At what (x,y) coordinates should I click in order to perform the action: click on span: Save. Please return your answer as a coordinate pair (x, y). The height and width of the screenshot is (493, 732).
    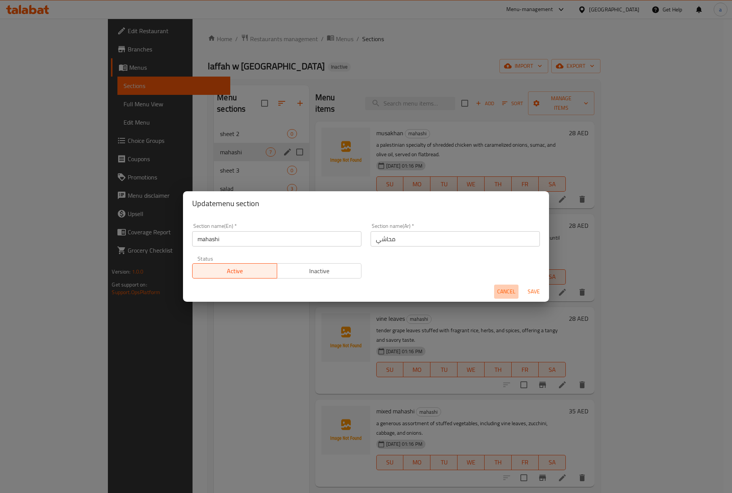
    Looking at the image, I should click on (534, 292).